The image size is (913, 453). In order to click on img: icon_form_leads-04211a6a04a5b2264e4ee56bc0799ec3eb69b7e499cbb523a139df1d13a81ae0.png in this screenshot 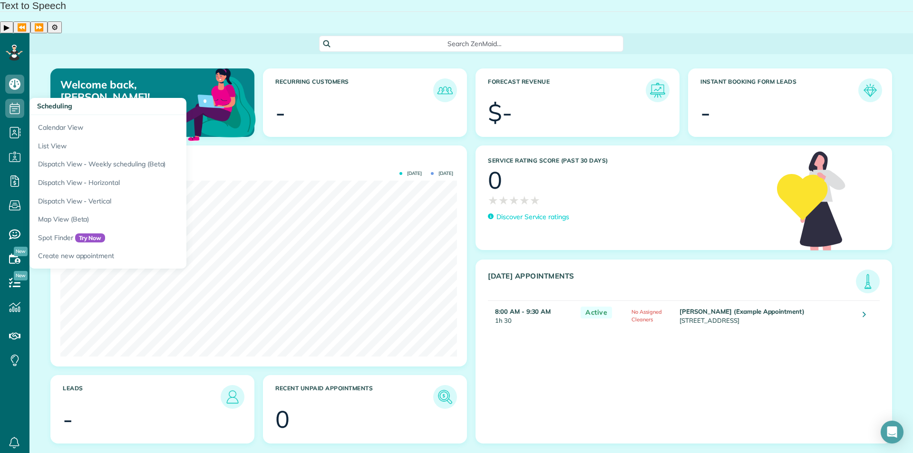, I will do `click(870, 90)`.